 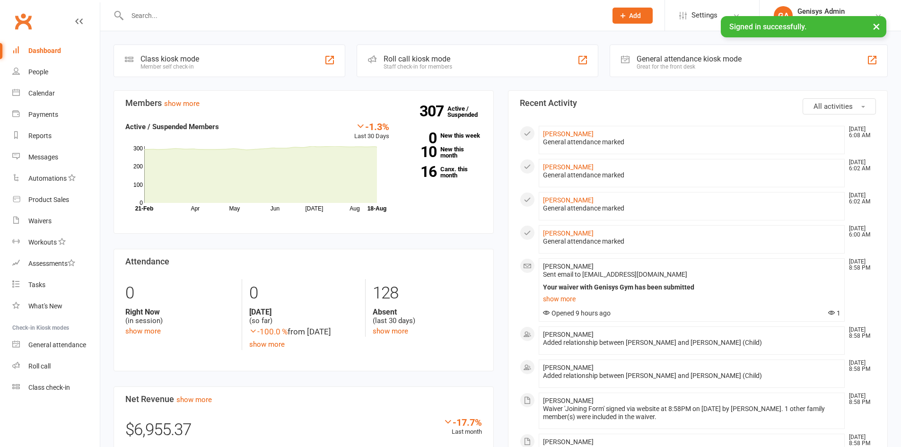 What do you see at coordinates (52, 264) in the screenshot?
I see `div: Assessments` at bounding box center [52, 264].